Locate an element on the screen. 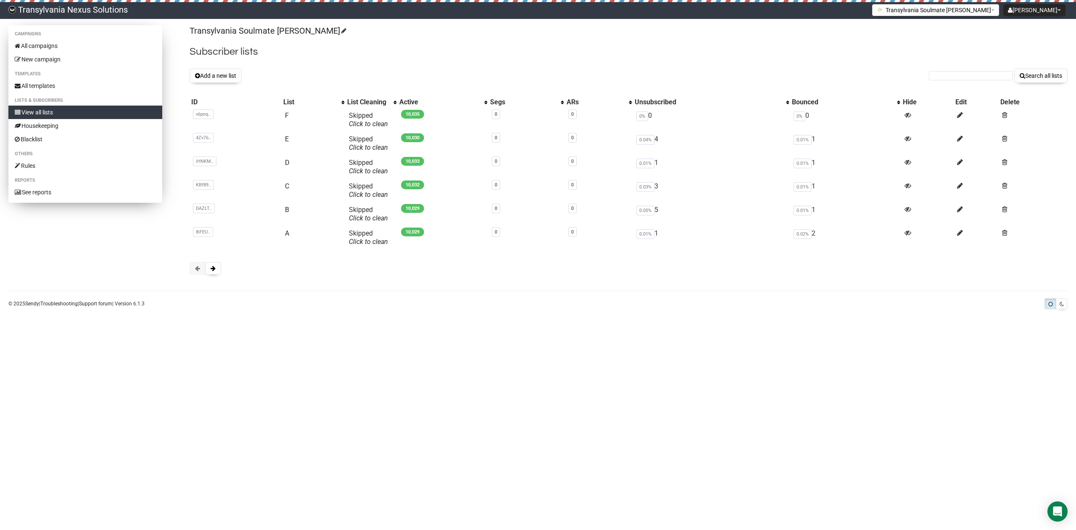  div: Delete is located at coordinates (1034, 102).